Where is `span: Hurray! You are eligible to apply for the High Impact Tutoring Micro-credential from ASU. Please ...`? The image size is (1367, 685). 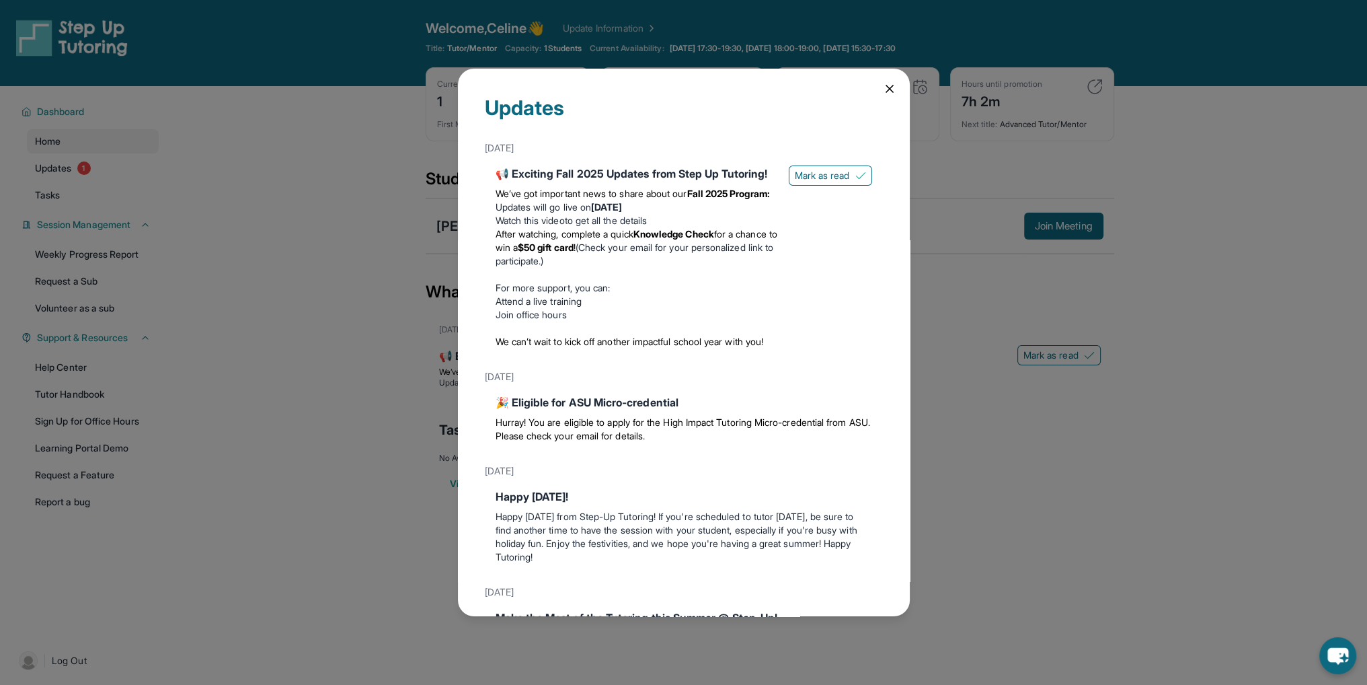
span: Hurray! You are eligible to apply for the High Impact Tutoring Micro-credential from ASU. Please ... is located at coordinates (683, 428).